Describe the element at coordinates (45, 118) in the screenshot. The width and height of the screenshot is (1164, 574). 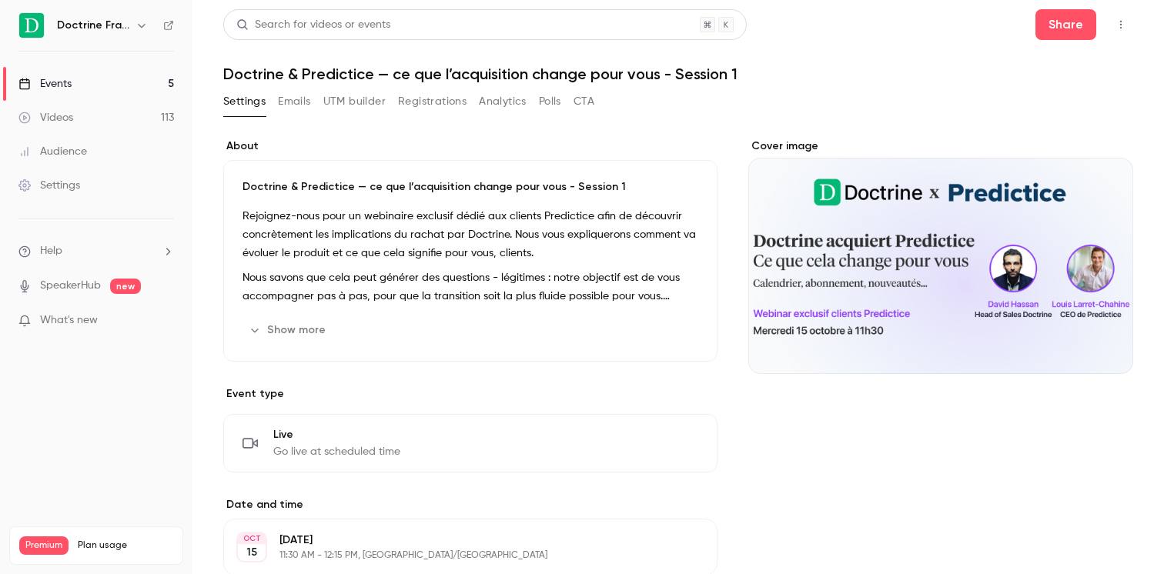
I see `div: Videos` at that location.